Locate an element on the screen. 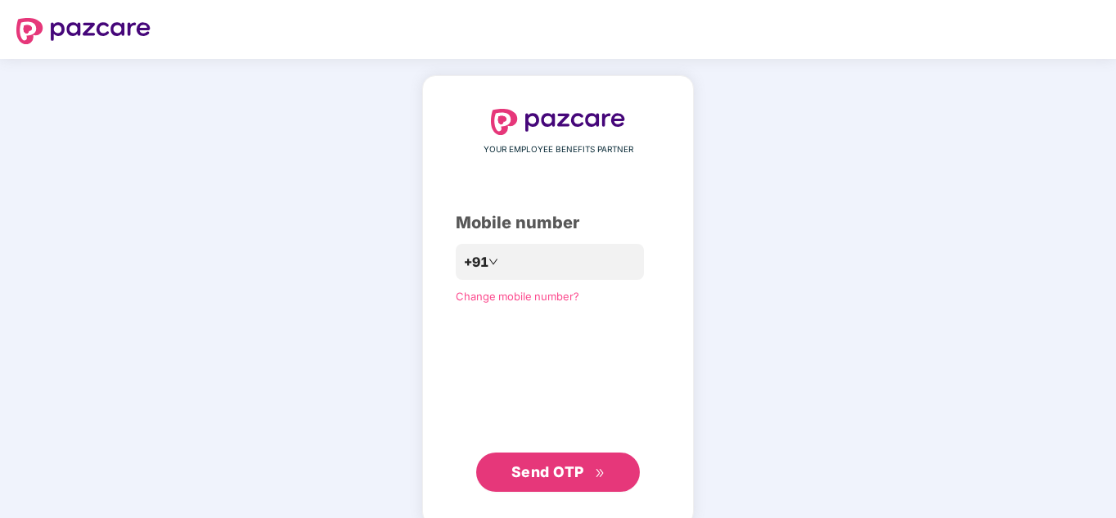 The image size is (1116, 518). a: Change mobile number? is located at coordinates (517, 296).